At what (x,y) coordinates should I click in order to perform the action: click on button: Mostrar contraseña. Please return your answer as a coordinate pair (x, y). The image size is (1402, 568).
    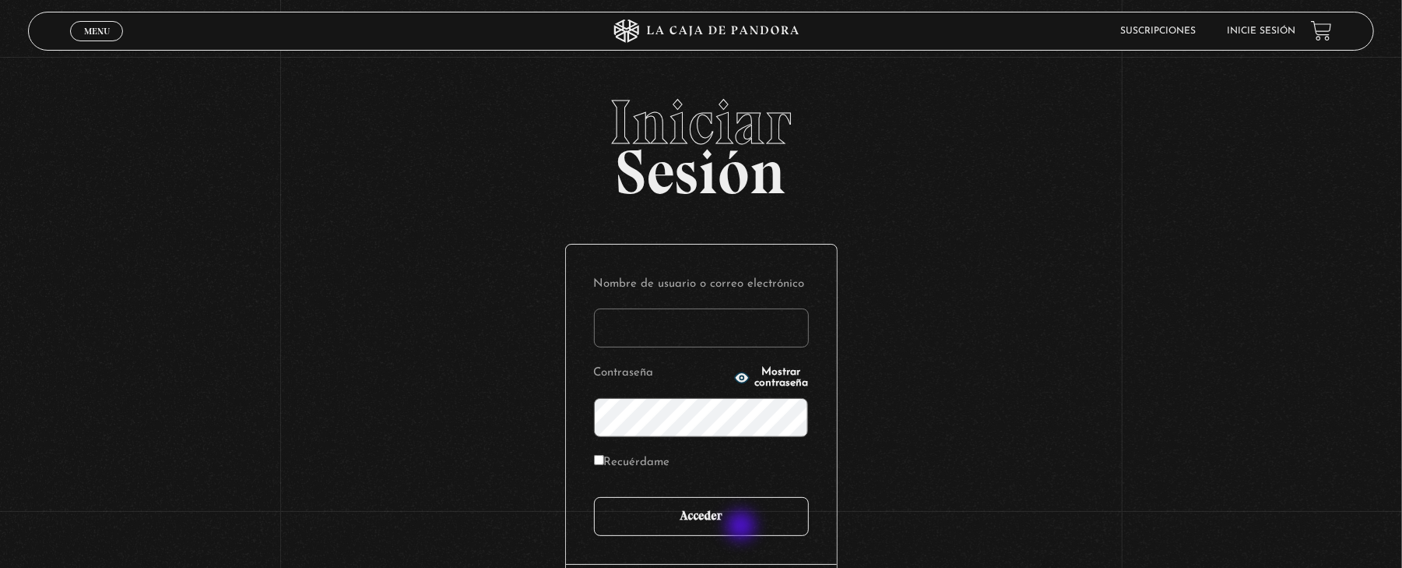
    Looking at the image, I should click on (772, 378).